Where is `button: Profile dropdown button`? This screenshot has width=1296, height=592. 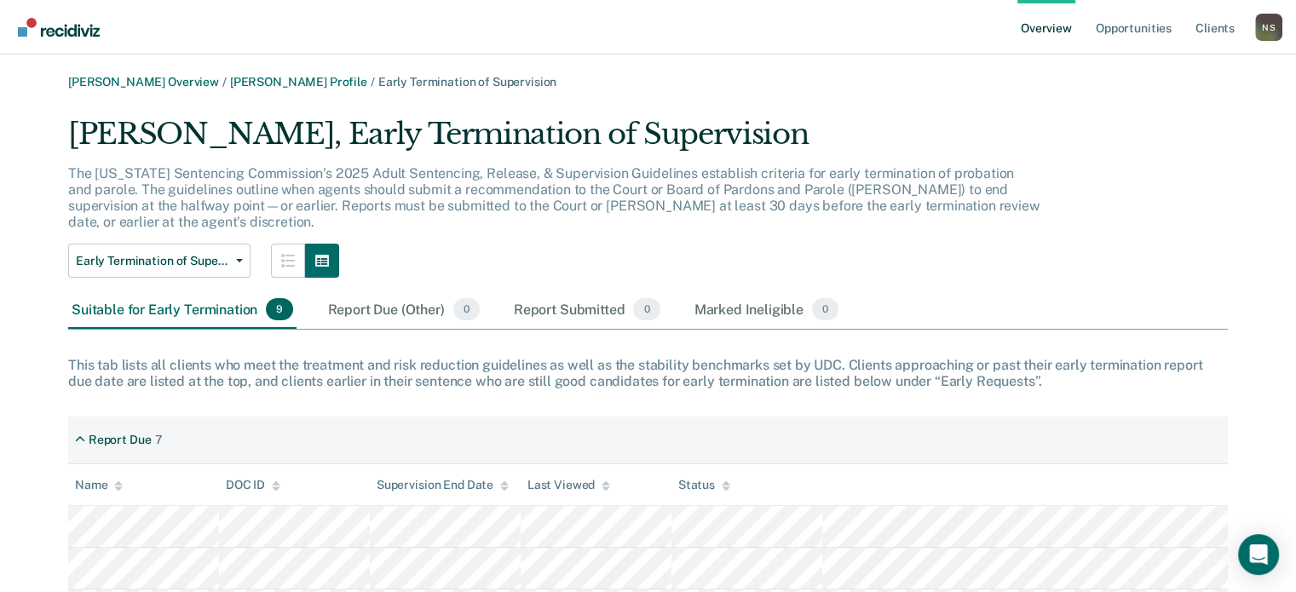 button: Profile dropdown button is located at coordinates (1269, 27).